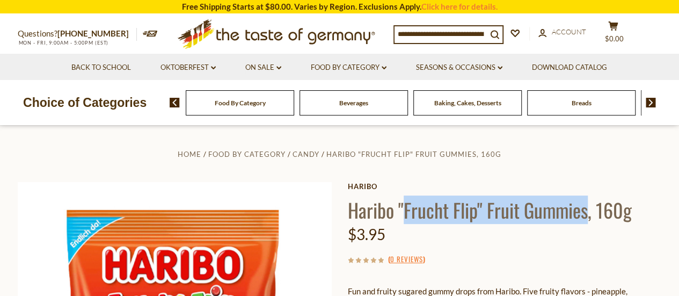  Describe the element at coordinates (367, 234) in the screenshot. I see `span: $3.95` at that location.